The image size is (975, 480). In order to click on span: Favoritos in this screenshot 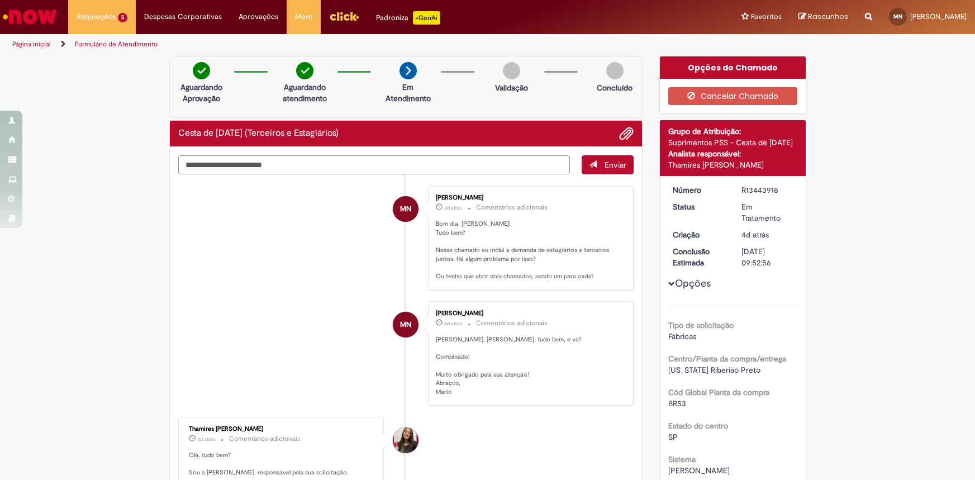, I will do `click(766, 17)`.